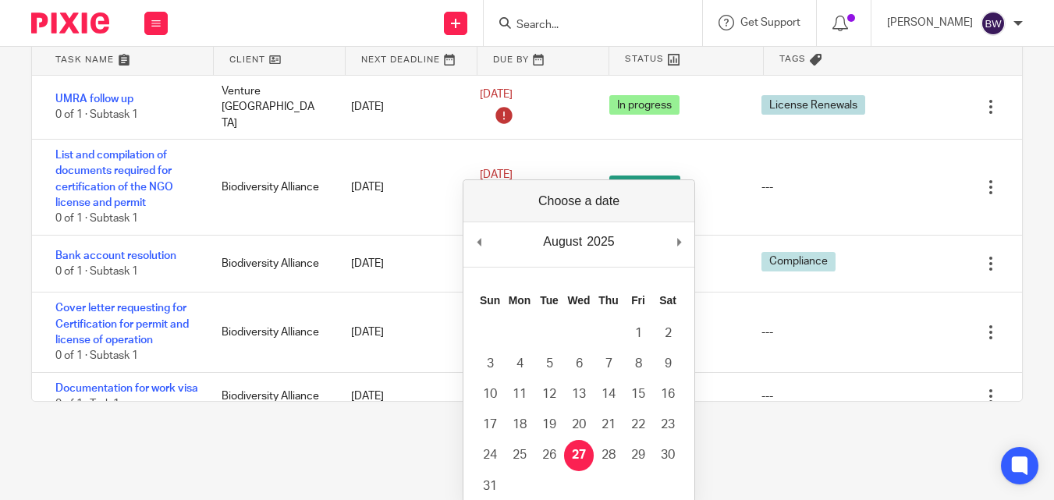 This screenshot has height=500, width=1054. What do you see at coordinates (608, 394) in the screenshot?
I see `button: 14` at bounding box center [608, 394].